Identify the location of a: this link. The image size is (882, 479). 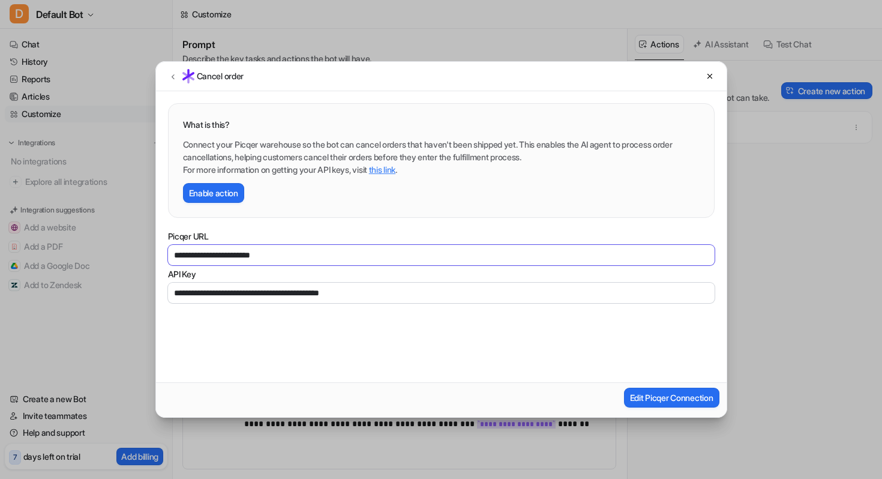
(382, 169).